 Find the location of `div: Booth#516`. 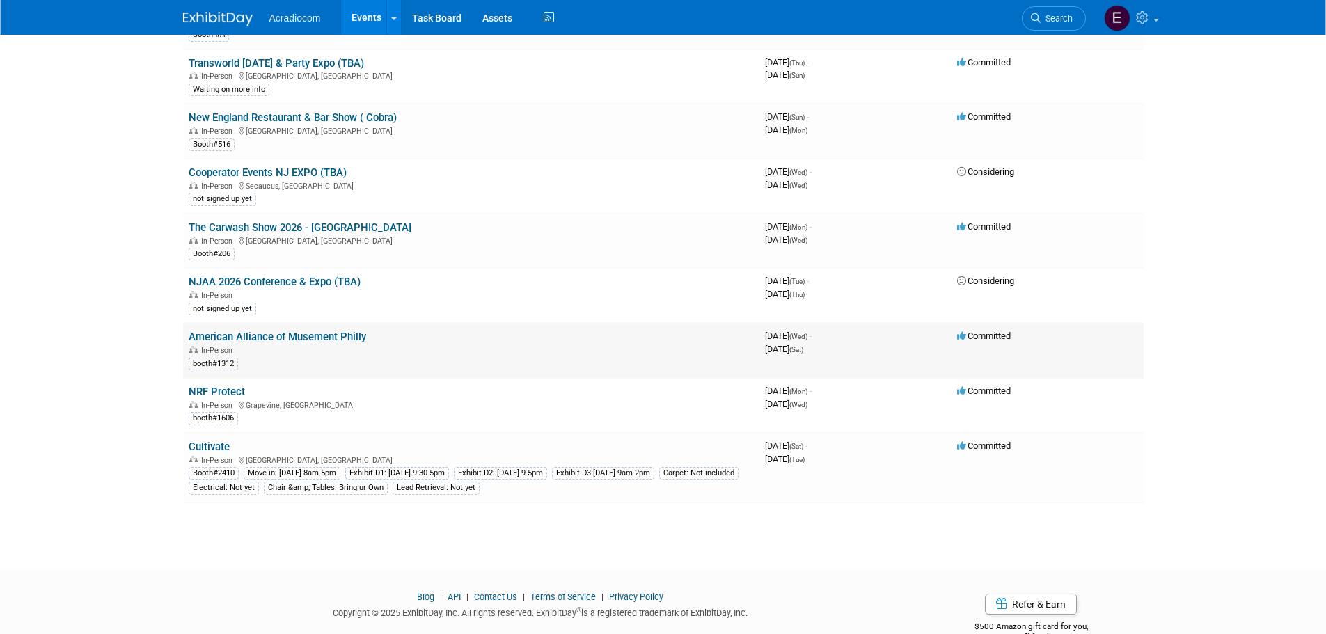

div: Booth#516 is located at coordinates (212, 145).